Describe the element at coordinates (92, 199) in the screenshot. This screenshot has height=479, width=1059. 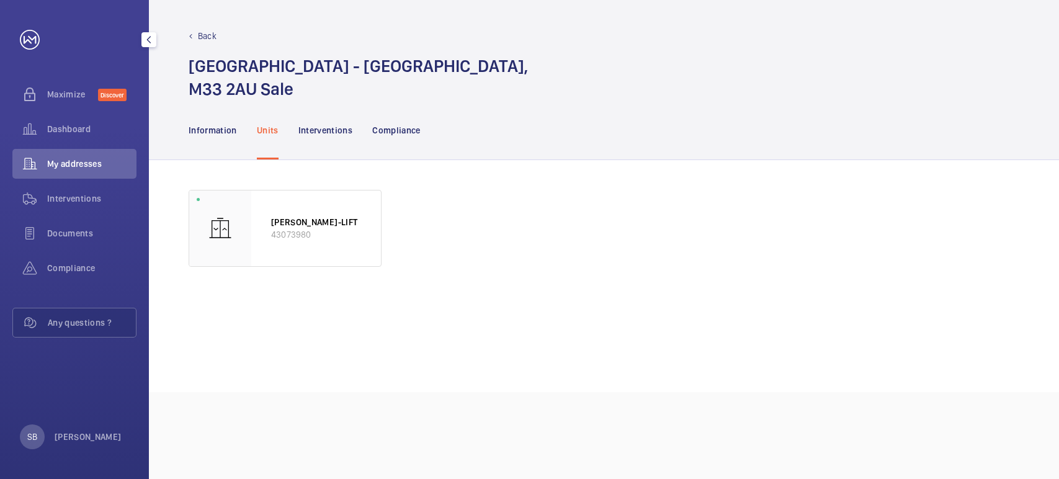
I see `span: Interventions` at that location.